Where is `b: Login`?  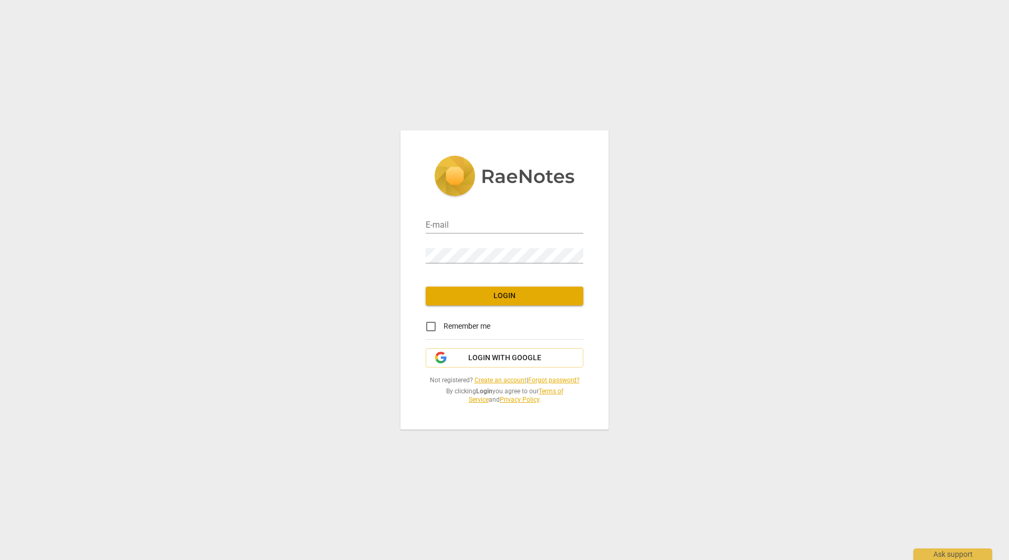
b: Login is located at coordinates (484, 391).